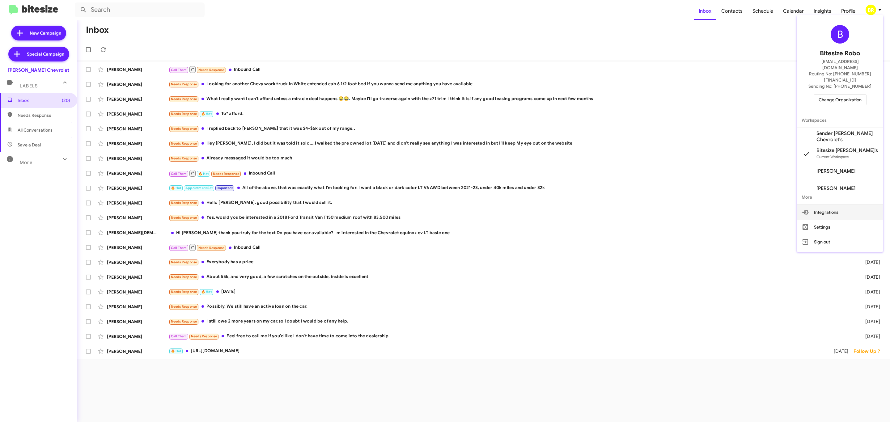 Image resolution: width=890 pixels, height=422 pixels. What do you see at coordinates (840, 212) in the screenshot?
I see `button: Integrations` at bounding box center [840, 212].